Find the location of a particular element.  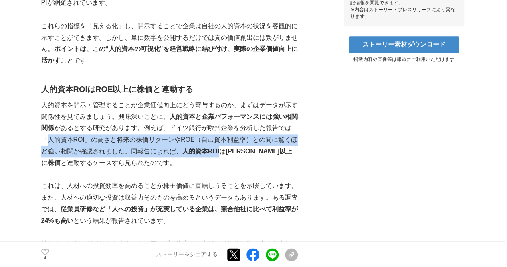

p: また、人材への適切な投資は収益力そのものを高めるというデータもあります。ある調査では、 という結果が報告されています​。 is located at coordinates (170, 209).